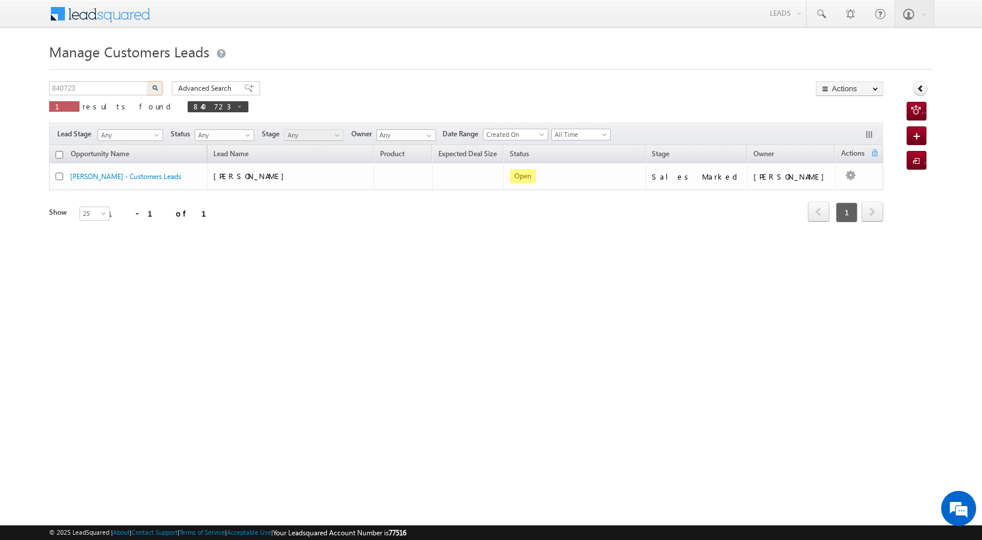 The image size is (982, 540). Describe the element at coordinates (819, 212) in the screenshot. I see `span: prev` at that location.